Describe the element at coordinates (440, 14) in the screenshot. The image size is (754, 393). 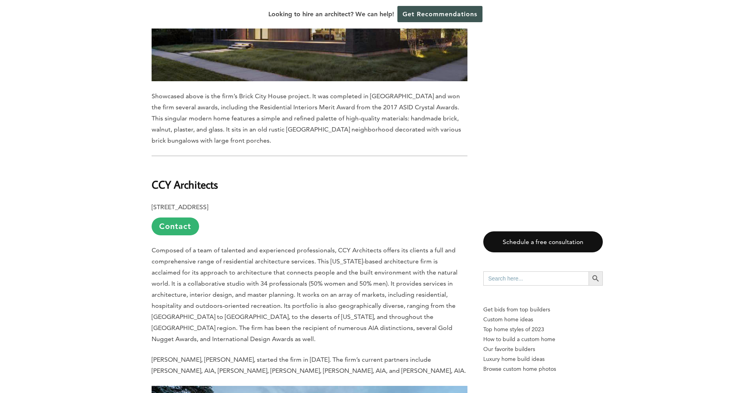
I see `a: Get Recommendations` at that location.